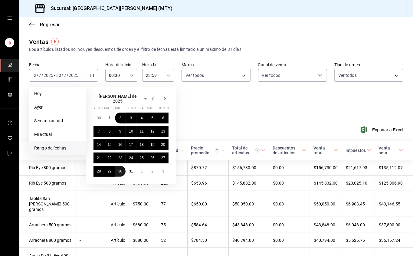 The height and width of the screenshot is (256, 413). I want to click on button: 26 de julio de 2025, so click(152, 158).